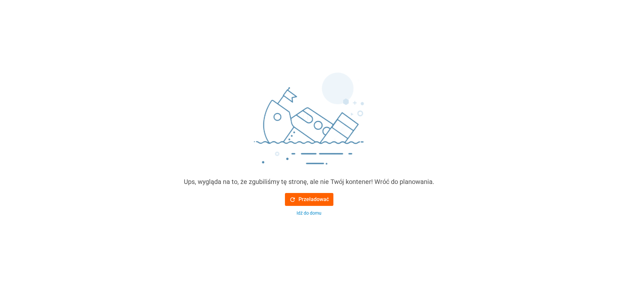  What do you see at coordinates (309, 213) in the screenshot?
I see `button: Idź do domu` at bounding box center [309, 213].